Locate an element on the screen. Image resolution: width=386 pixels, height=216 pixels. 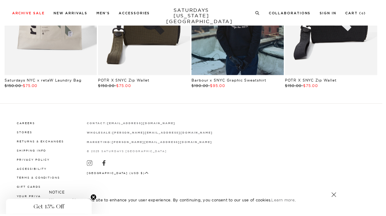
span: Get 15% Off is located at coordinates (49, 209).